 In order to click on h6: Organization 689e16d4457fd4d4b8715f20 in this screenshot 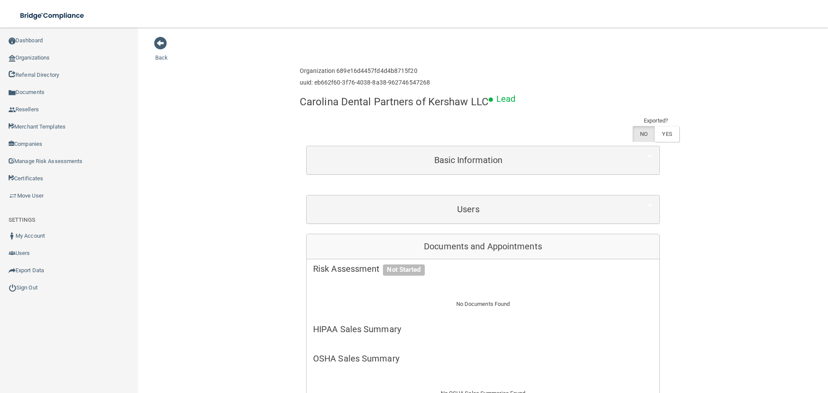, I will do `click(365, 71)`.